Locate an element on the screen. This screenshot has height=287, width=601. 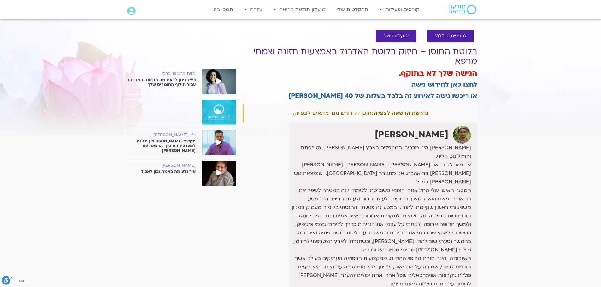
a: מועדון תודעה בריאה is located at coordinates (299, 9).